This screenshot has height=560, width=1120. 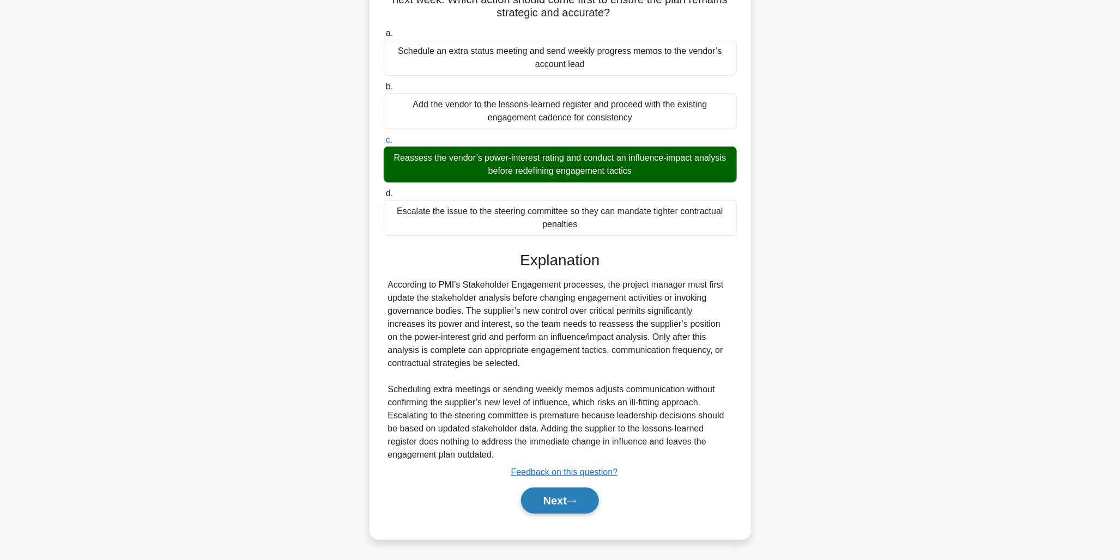 I want to click on u: Feedback on this question?, so click(x=565, y=472).